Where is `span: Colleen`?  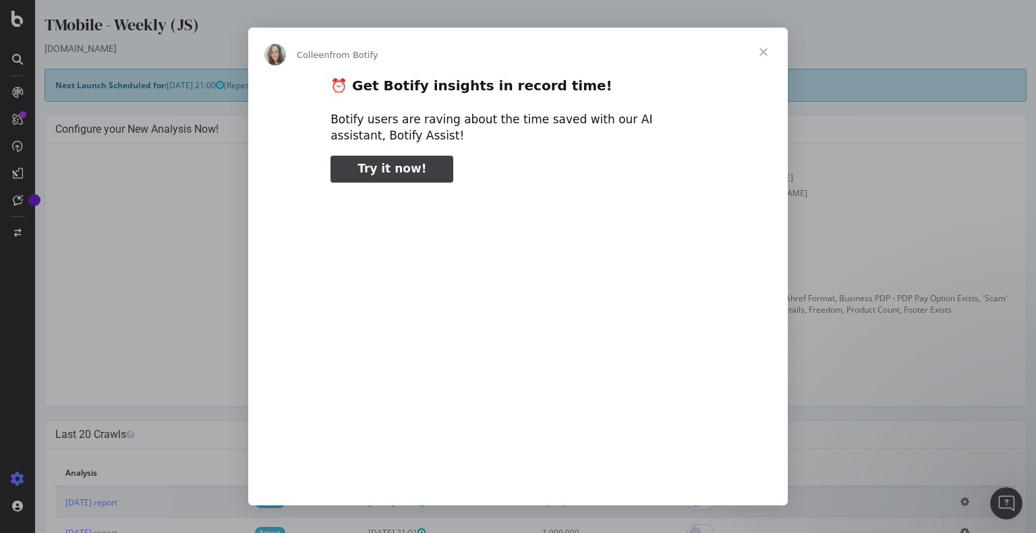
span: Colleen is located at coordinates (313, 55).